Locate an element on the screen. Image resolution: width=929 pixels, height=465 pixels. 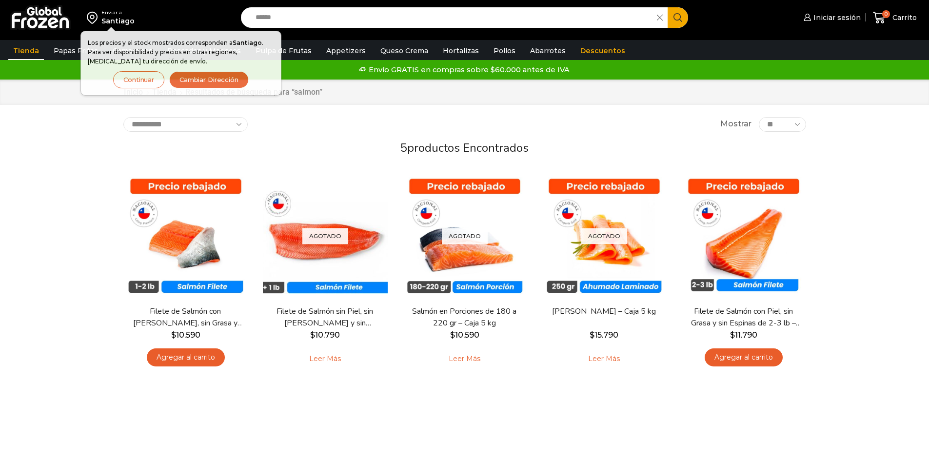
span: Iniciar sesión is located at coordinates (836, 18).